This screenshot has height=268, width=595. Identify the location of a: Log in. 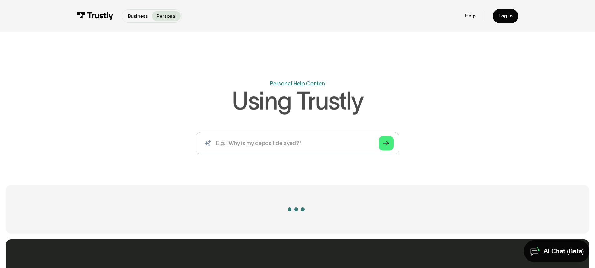
(505, 16).